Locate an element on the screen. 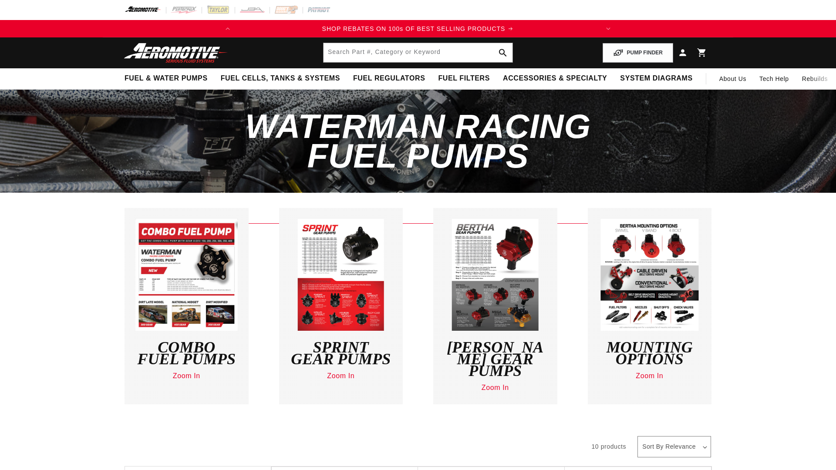 The image size is (836, 470). summary: Fuel Filters is located at coordinates (464, 78).